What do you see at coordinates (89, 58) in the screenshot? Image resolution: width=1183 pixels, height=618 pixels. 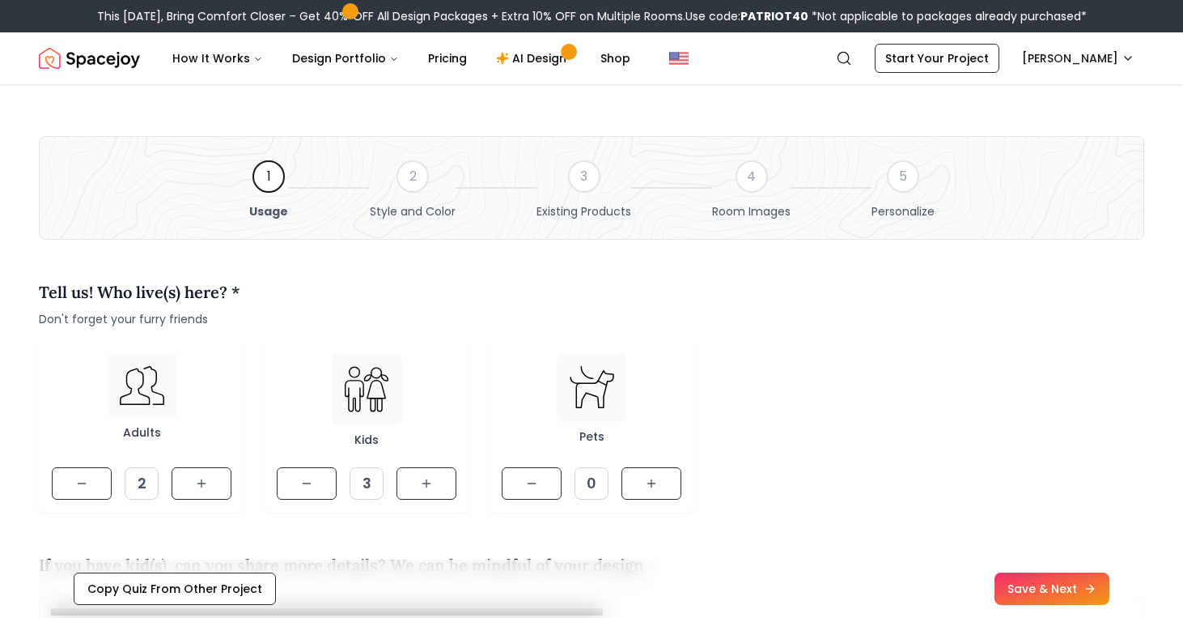 I see `a: Spacejoy` at bounding box center [89, 58].